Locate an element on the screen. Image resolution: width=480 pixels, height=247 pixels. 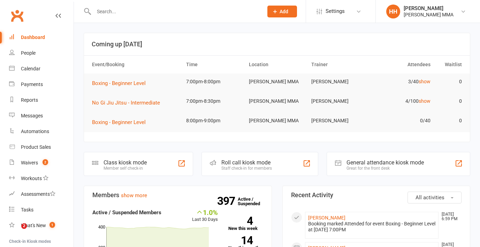
h3: Members is located at coordinates (178, 195).